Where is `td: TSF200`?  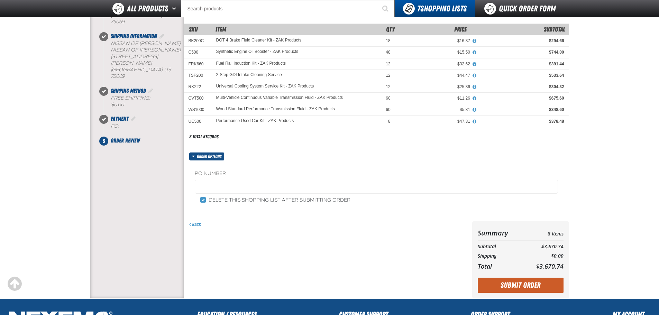 td: TSF200 is located at coordinates (198, 75).